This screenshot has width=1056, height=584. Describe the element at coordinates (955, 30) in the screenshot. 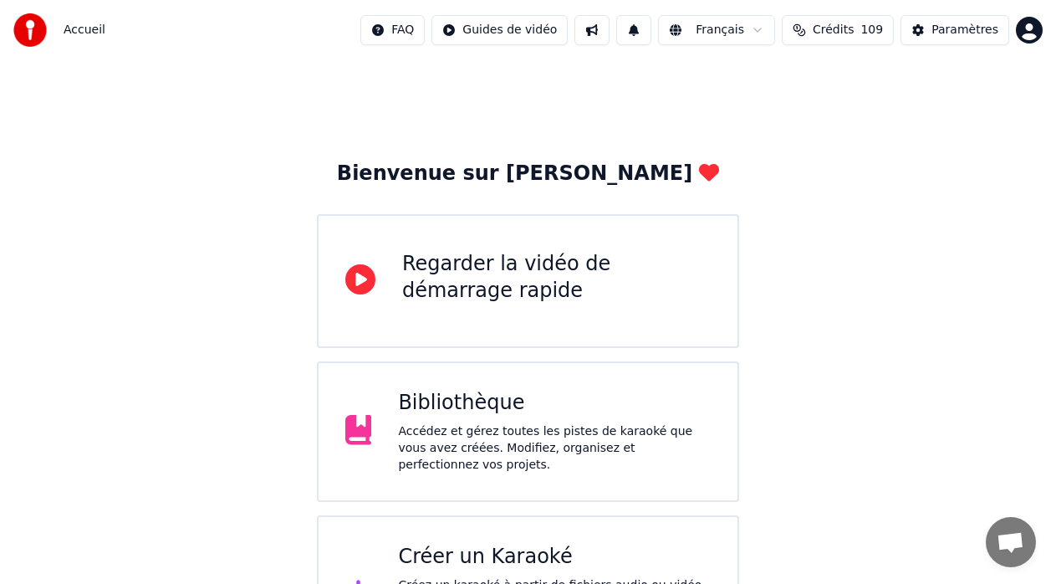

I see `button: Paramètres` at that location.